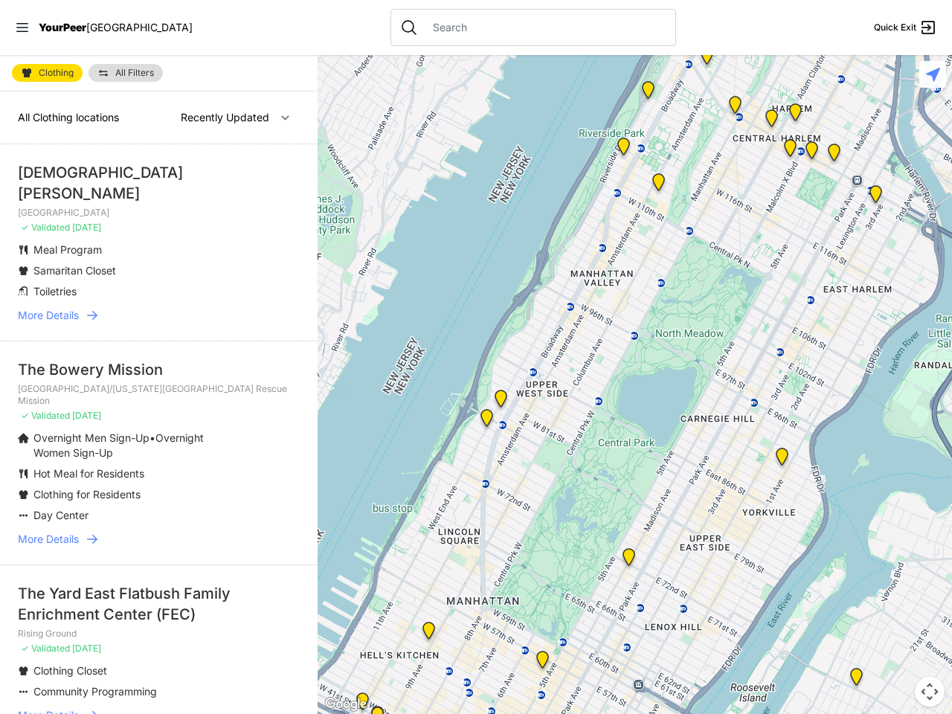 This screenshot has height=714, width=952. I want to click on input: Search, so click(545, 28).